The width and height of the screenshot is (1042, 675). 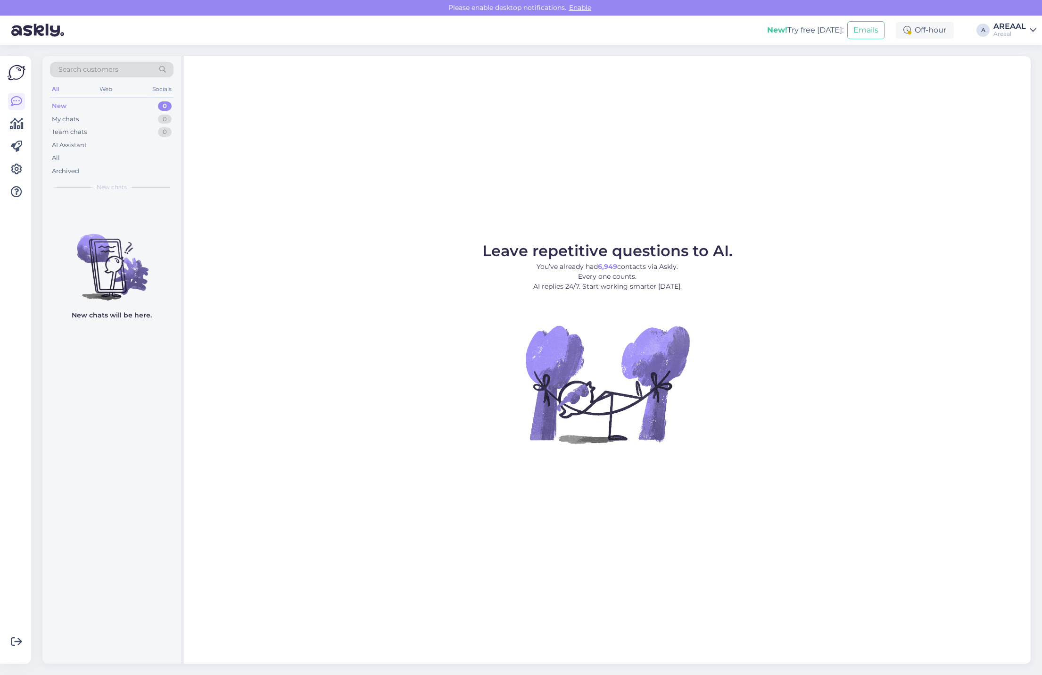 What do you see at coordinates (608, 384) in the screenshot?
I see `img: No Chat active` at bounding box center [608, 384].